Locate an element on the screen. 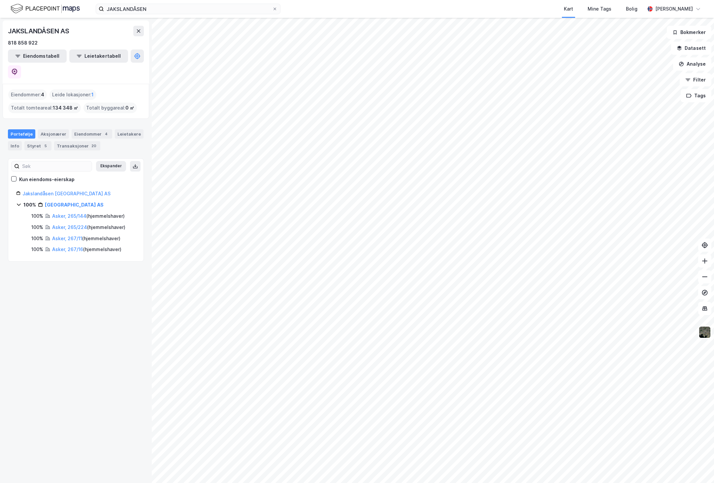  div: Bolig is located at coordinates (631, 9).